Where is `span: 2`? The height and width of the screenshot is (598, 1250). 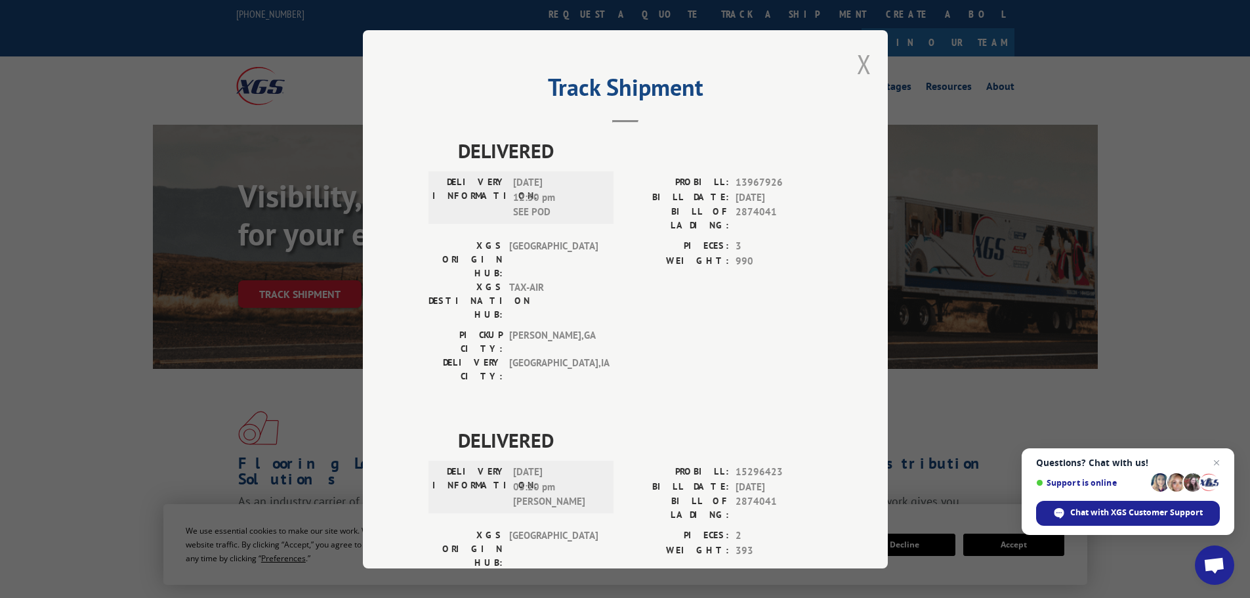 span: 2 is located at coordinates (779, 535).